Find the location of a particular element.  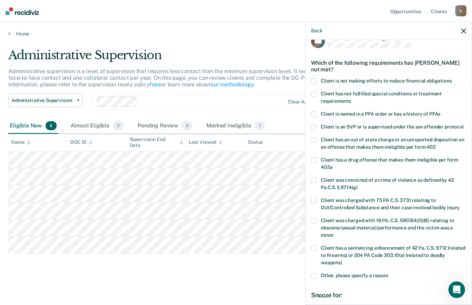

span: Client has a sentencing enhancement of 42 Pa. C.S. 9712 (related to firearms) or 204 PA Code 303.... is located at coordinates (393, 255).